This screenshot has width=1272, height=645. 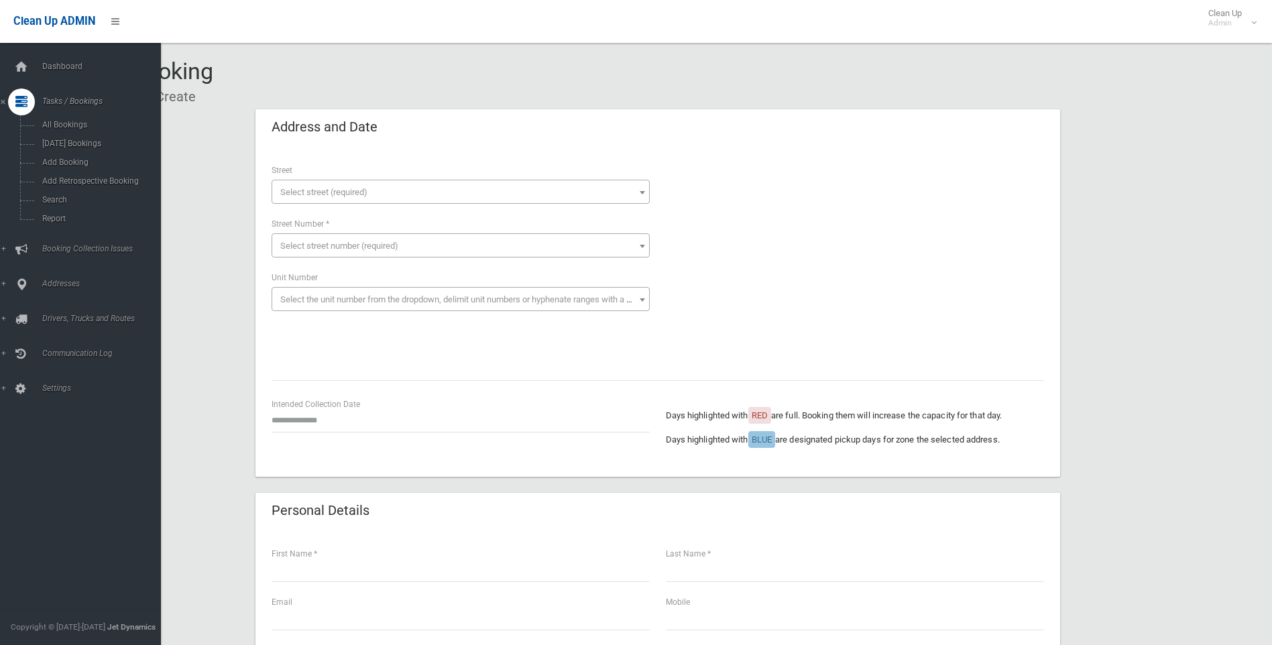 What do you see at coordinates (855, 416) in the screenshot?
I see `p: Days highlighted with are full. Booking them will increase the capacity for that day.` at bounding box center [855, 416].